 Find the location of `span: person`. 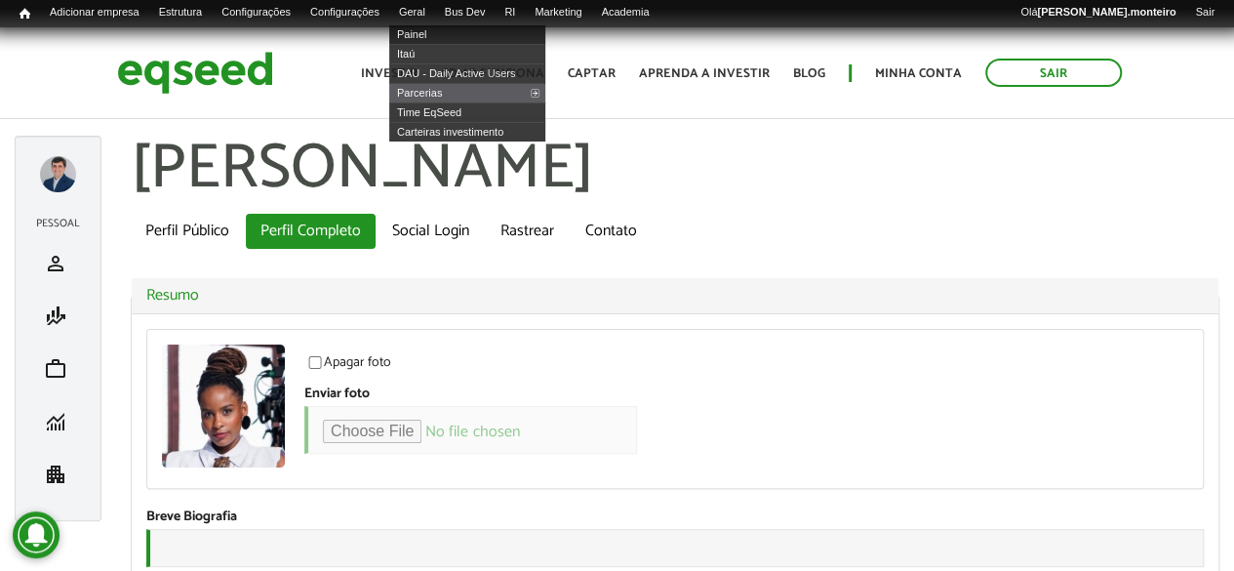

span: person is located at coordinates (56, 263).